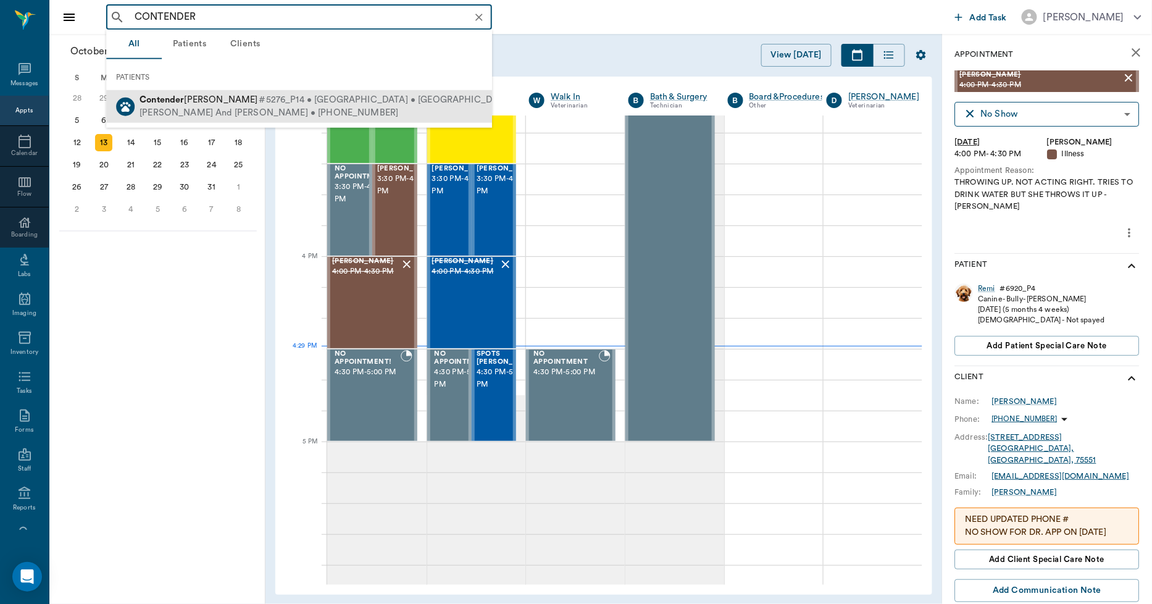  Describe the element at coordinates (1130, 233) in the screenshot. I see `button: more` at that location.